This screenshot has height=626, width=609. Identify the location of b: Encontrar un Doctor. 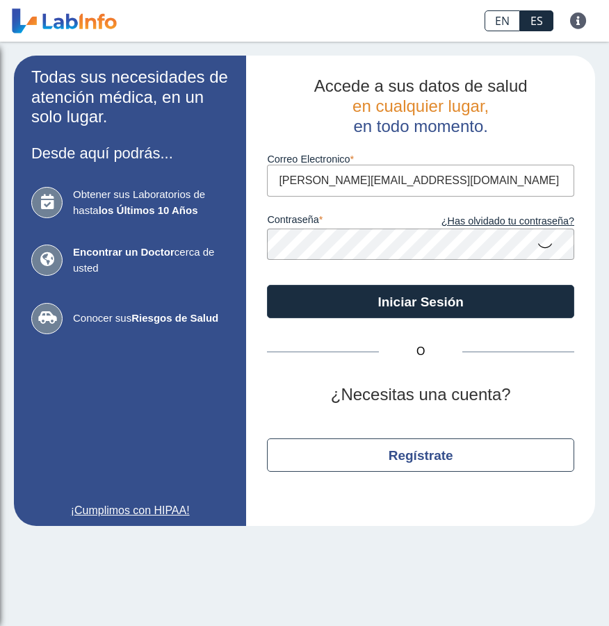
(124, 252).